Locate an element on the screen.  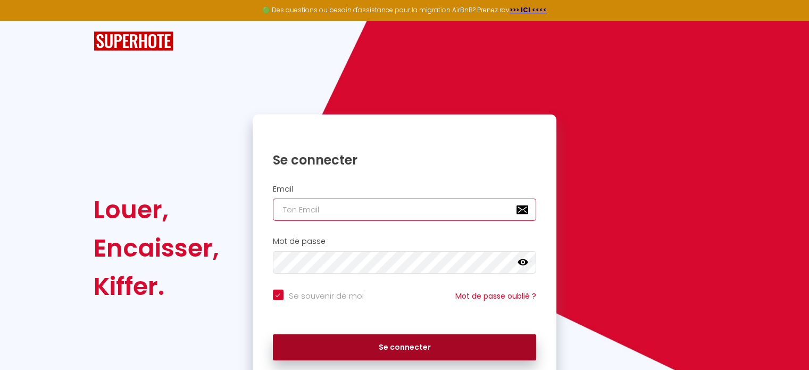
div: Louer, is located at coordinates (156, 210).